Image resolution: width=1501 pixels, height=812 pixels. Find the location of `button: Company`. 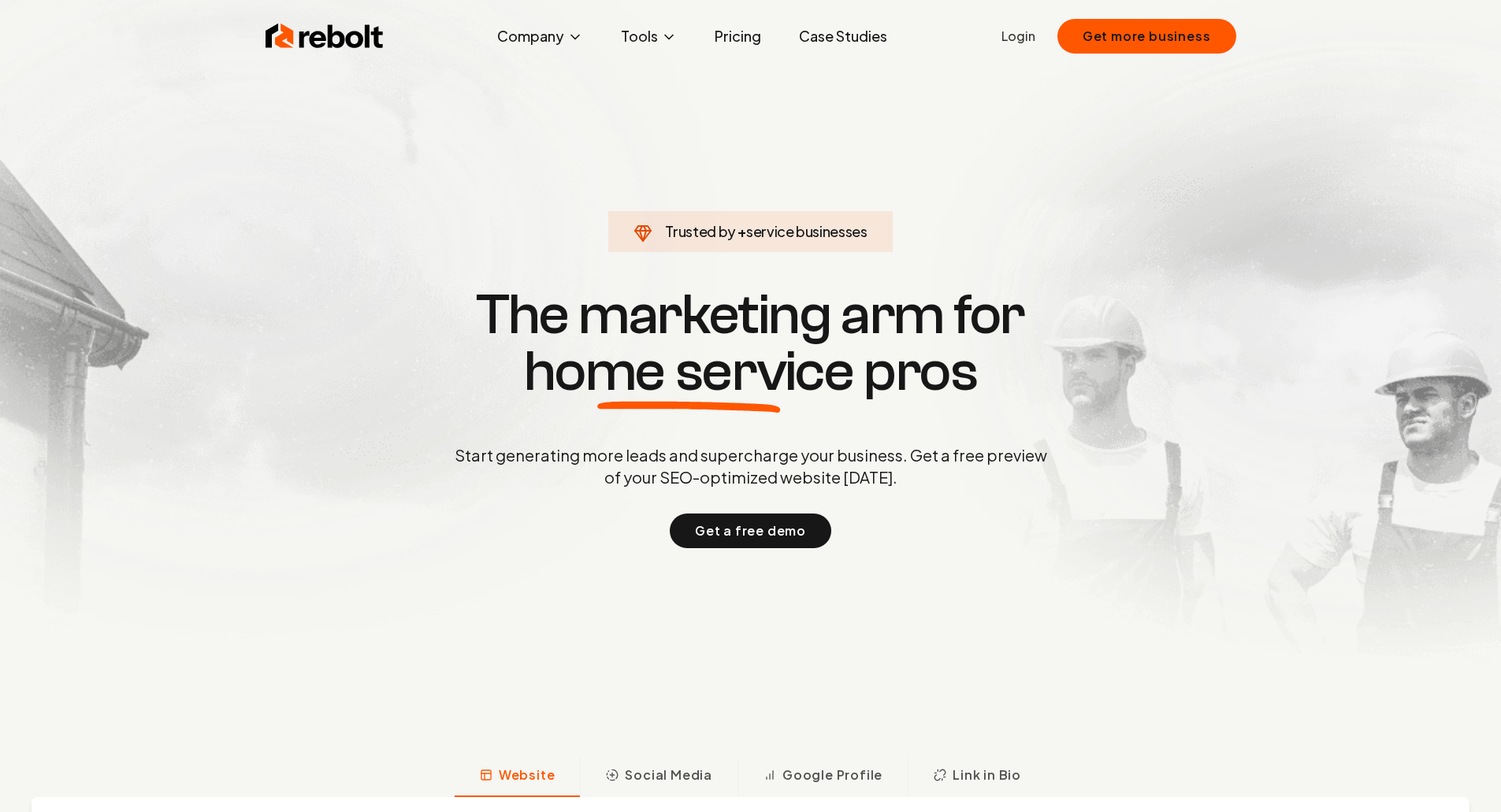

button: Company is located at coordinates (539, 36).